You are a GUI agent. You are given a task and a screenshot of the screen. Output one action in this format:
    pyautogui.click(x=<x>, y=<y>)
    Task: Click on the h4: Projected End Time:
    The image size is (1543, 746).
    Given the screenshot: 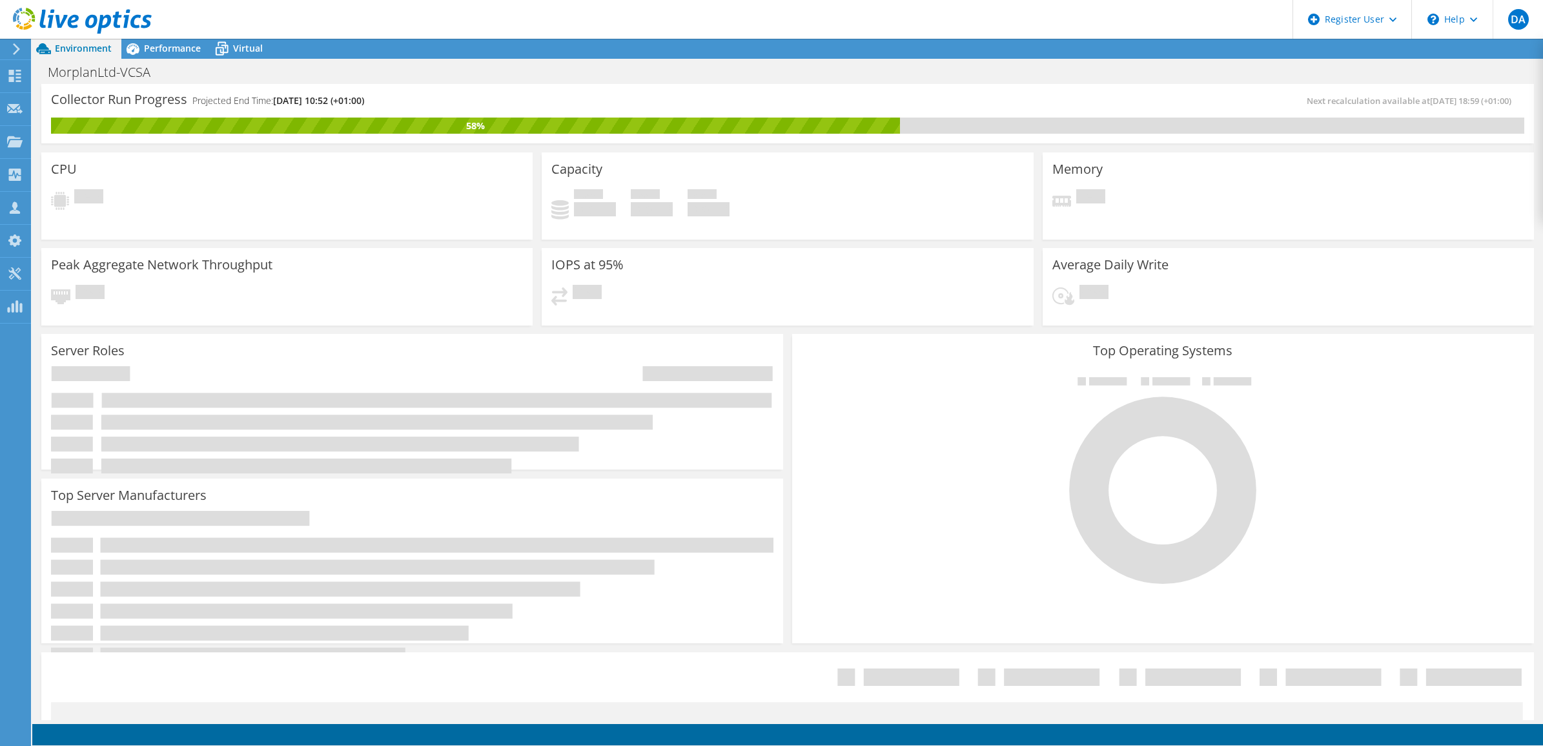 What is the action you would take?
    pyautogui.click(x=278, y=101)
    